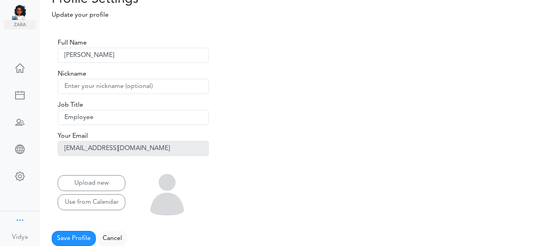  Describe the element at coordinates (20, 67) in the screenshot. I see `div: Home` at that location.